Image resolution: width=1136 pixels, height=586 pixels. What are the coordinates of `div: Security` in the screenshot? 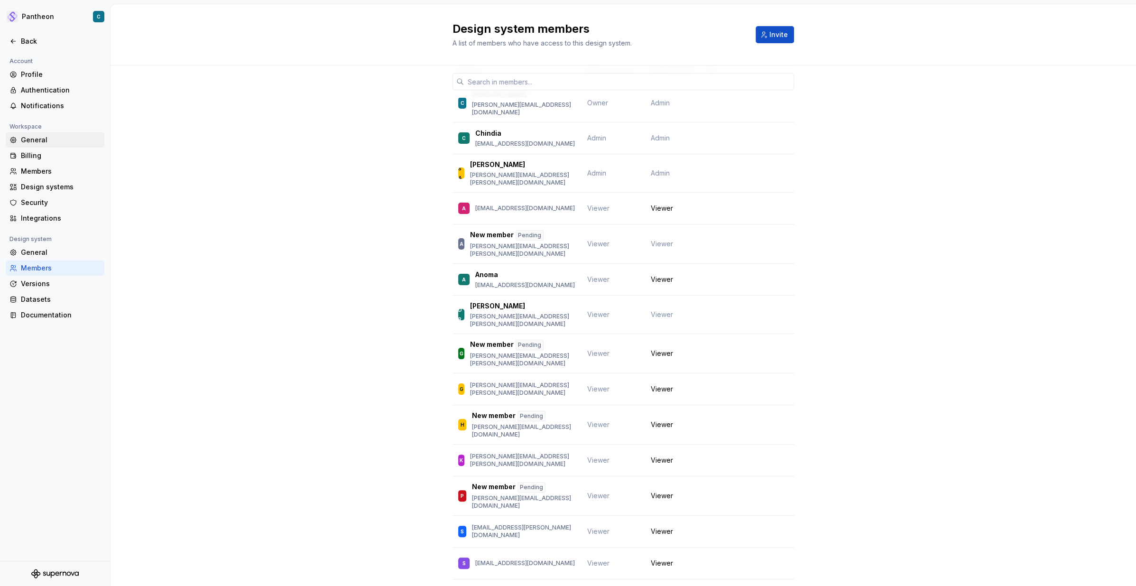 It's located at (61, 203).